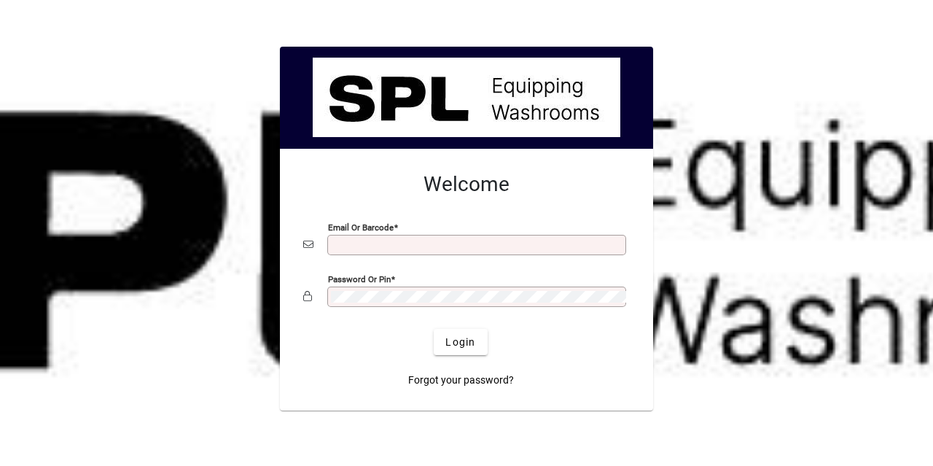  I want to click on a: Forgot your password?, so click(460, 380).